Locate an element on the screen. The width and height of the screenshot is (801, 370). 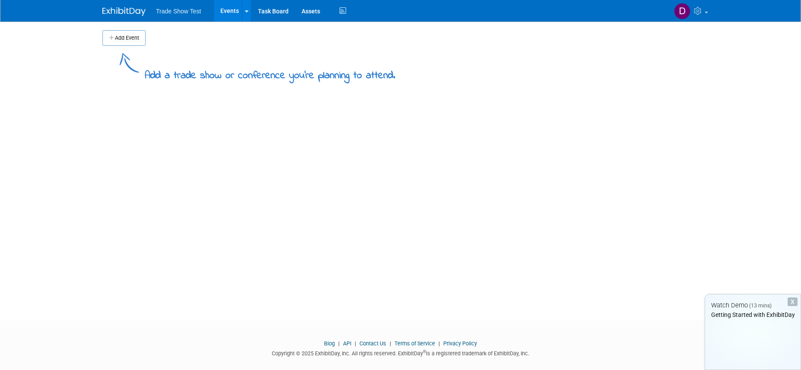
div: Add a trade show or conference you're planning to attend. is located at coordinates (270, 73).